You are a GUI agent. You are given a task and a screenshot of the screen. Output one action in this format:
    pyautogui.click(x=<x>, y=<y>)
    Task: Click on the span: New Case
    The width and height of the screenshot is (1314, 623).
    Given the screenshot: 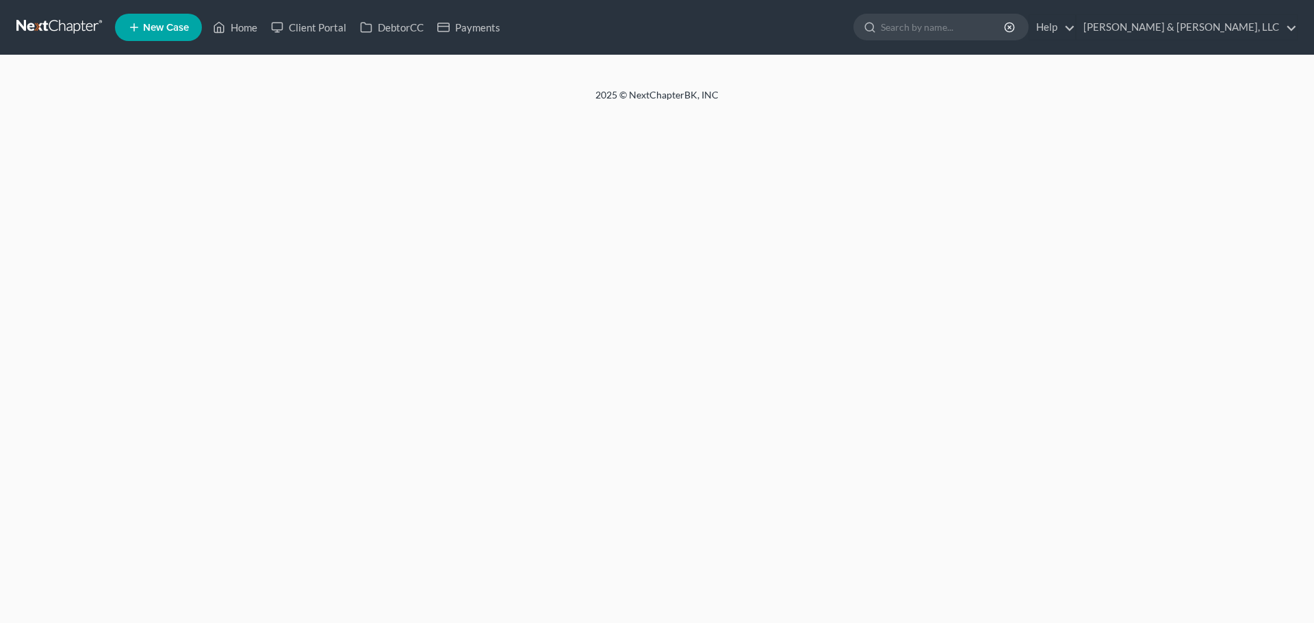 What is the action you would take?
    pyautogui.click(x=166, y=27)
    